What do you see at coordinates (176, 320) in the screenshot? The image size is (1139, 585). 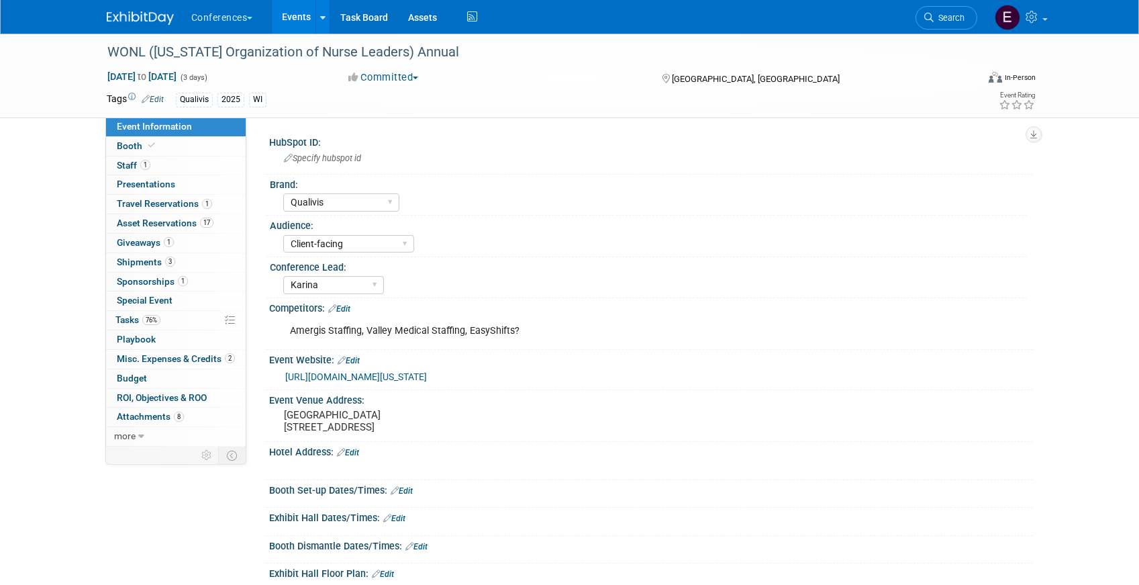 I see `a: Tasks76%` at bounding box center [176, 320].